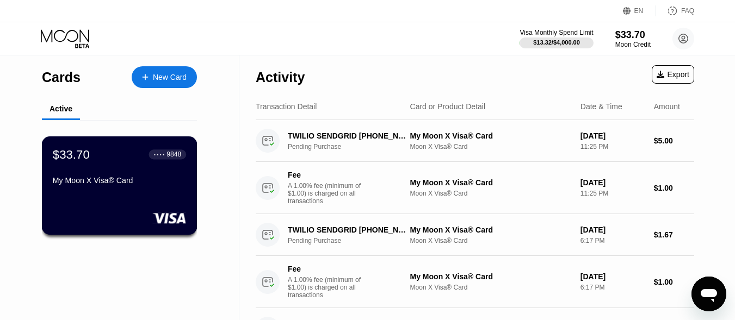 The height and width of the screenshot is (320, 735). What do you see at coordinates (286, 107) in the screenshot?
I see `div: Transaction Detail` at bounding box center [286, 107].